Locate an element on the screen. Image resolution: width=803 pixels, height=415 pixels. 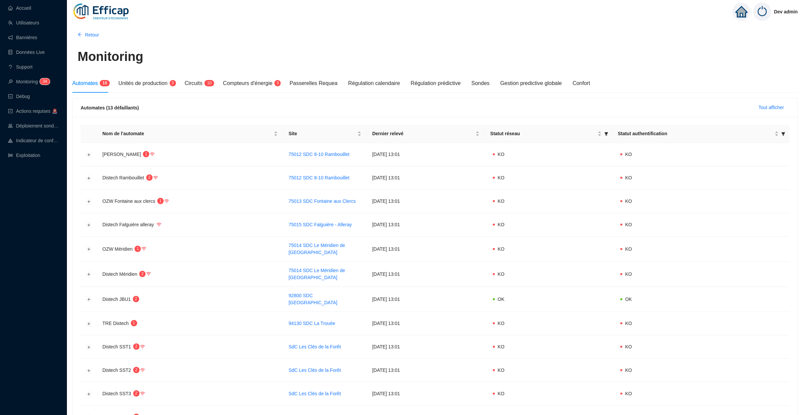
span: Retour is located at coordinates (92, 35).